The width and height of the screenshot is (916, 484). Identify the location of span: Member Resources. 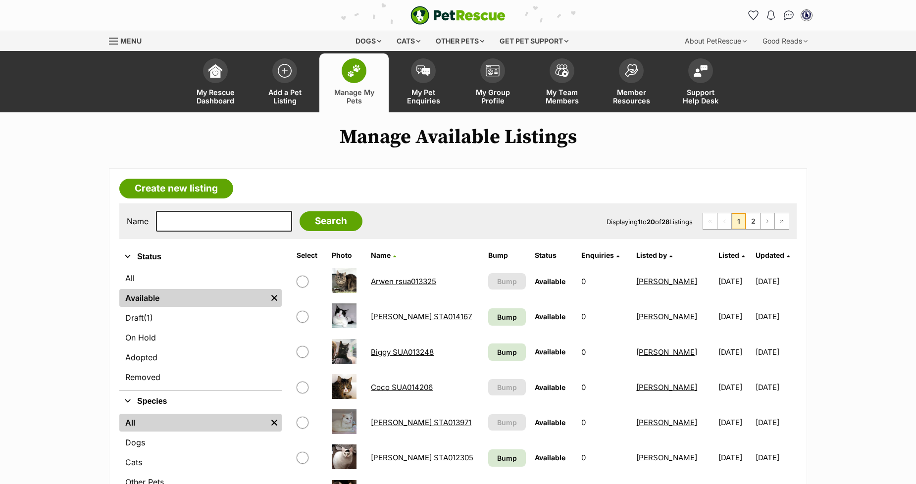
(631, 97).